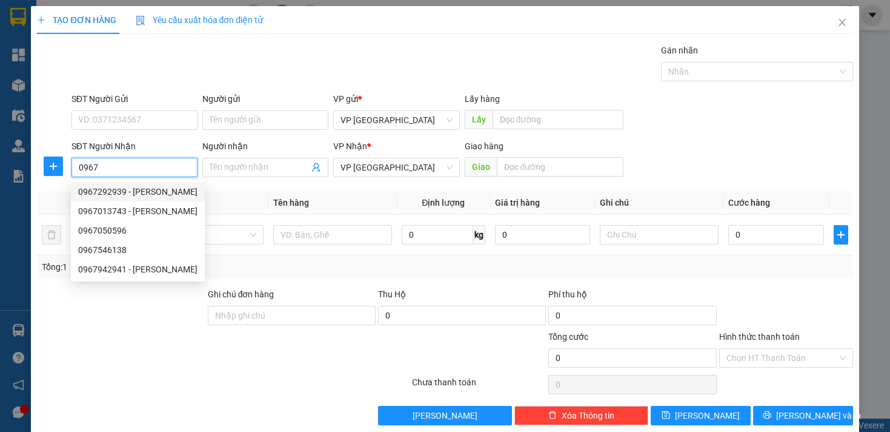  I want to click on label: Ghi chú đơn hàng, so click(241, 294).